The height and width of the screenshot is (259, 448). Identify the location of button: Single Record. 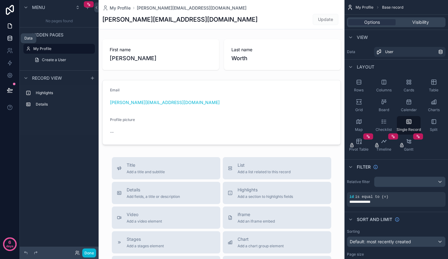
(409, 125).